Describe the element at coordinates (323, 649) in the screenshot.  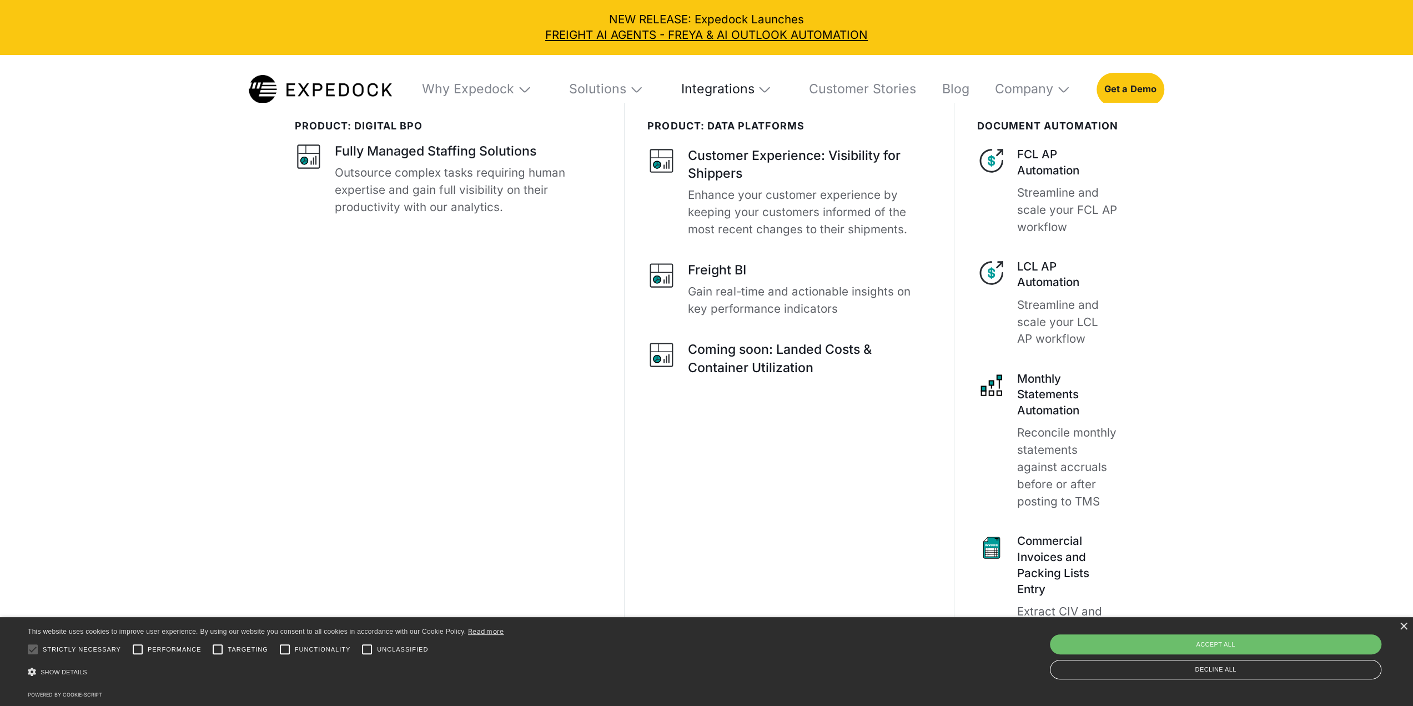
I see `span: Functionality` at that location.